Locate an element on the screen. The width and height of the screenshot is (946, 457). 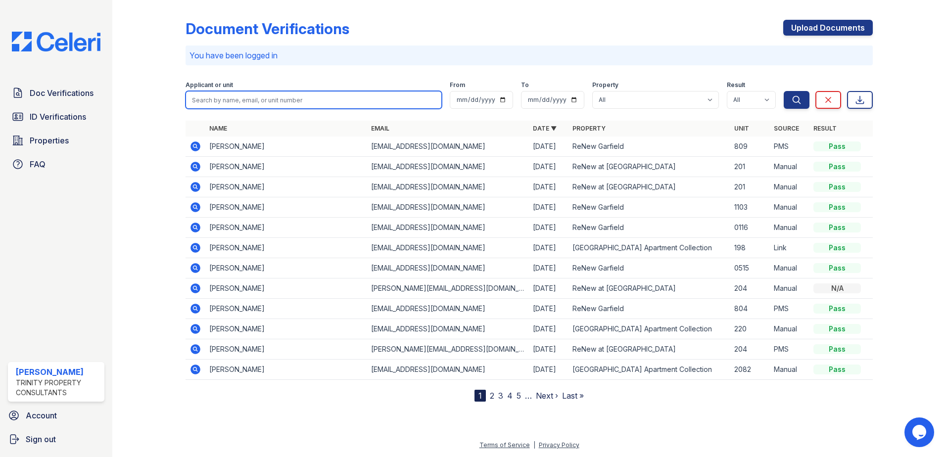
label: From is located at coordinates (457, 85).